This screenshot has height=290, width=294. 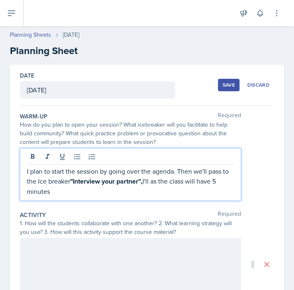 I want to click on div: How do you plan to open your session? What icebreaker will you facilitate to help build community..., so click(x=130, y=133).